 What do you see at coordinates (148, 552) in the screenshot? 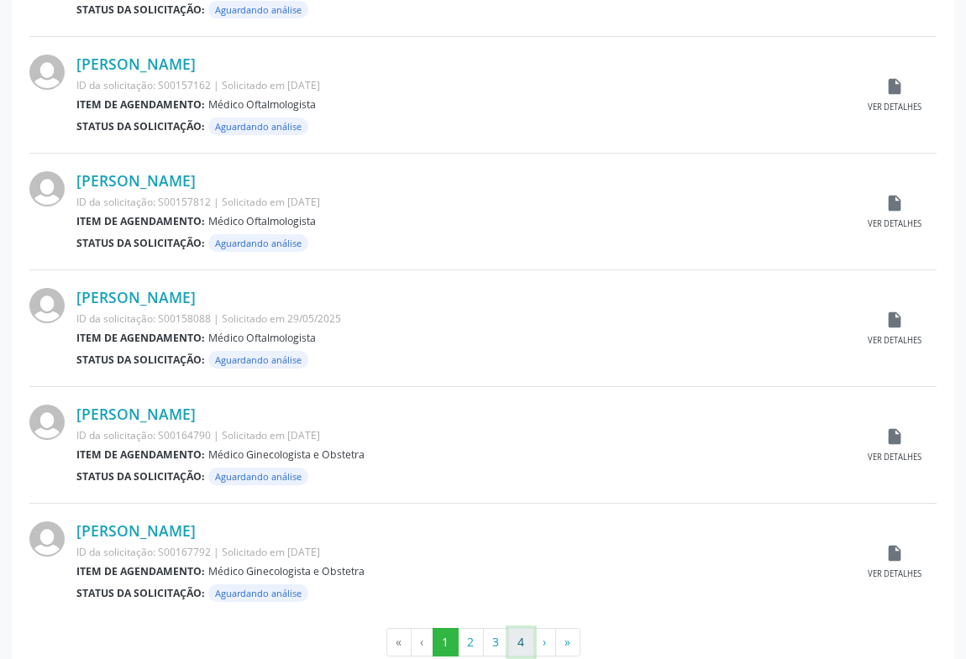
I see `span: ID da solicitação: S00167792 |` at bounding box center [148, 552].